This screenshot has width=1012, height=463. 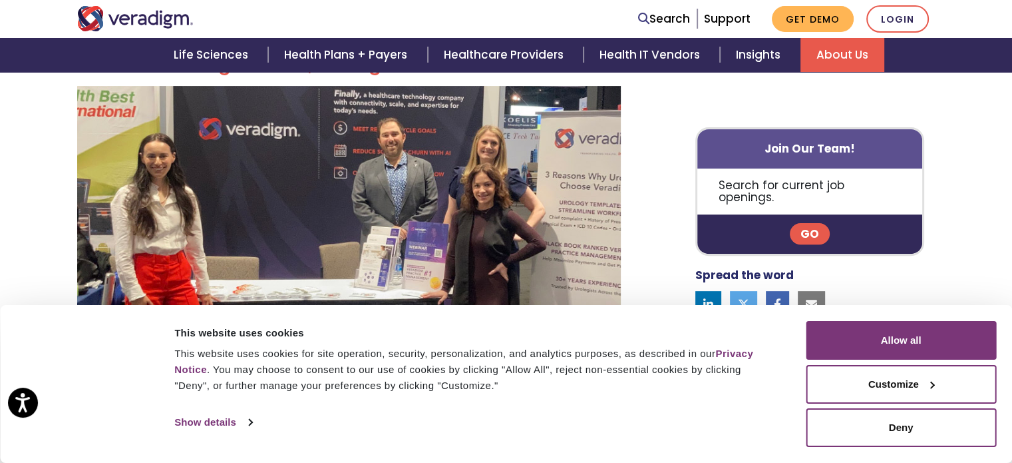 I want to click on a: Healthcare Providers, so click(x=506, y=55).